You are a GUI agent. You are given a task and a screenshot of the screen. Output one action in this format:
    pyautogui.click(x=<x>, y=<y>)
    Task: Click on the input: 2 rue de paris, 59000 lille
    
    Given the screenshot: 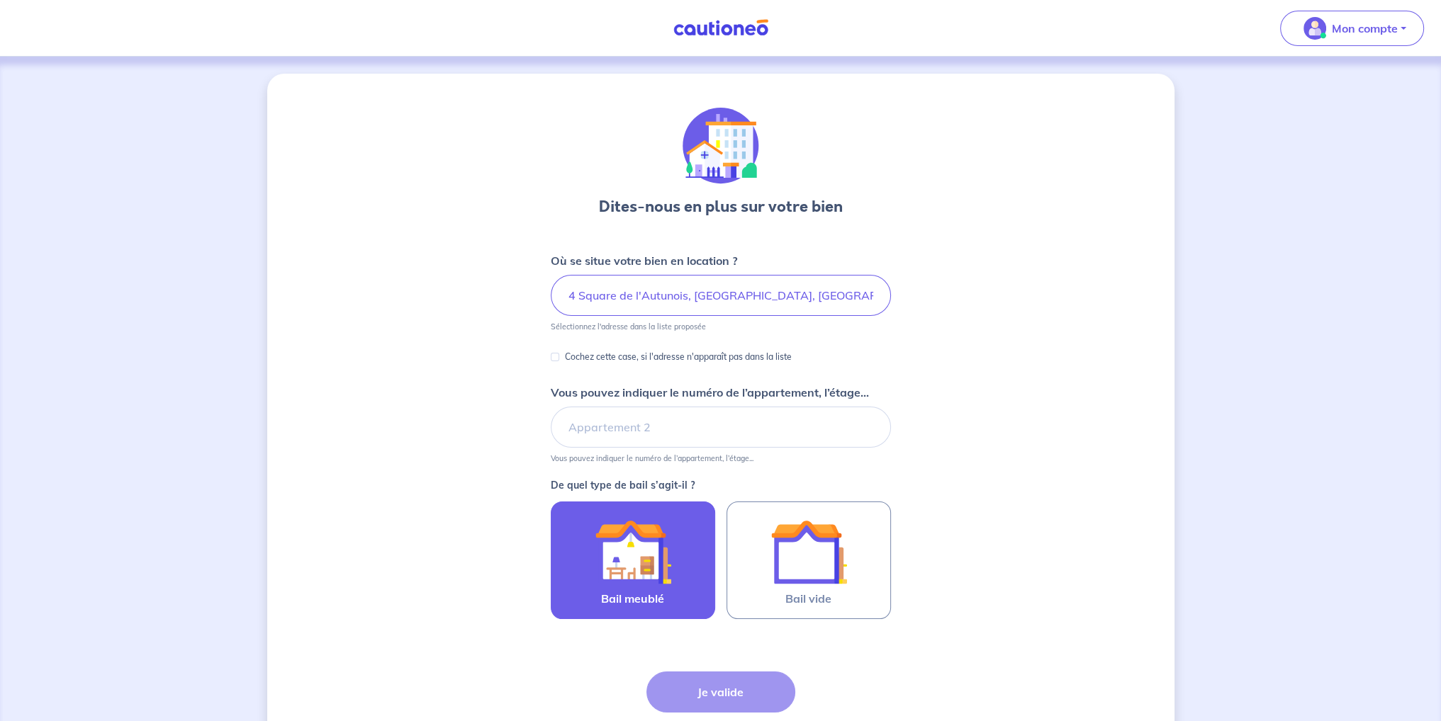 What is the action you would take?
    pyautogui.click(x=721, y=295)
    